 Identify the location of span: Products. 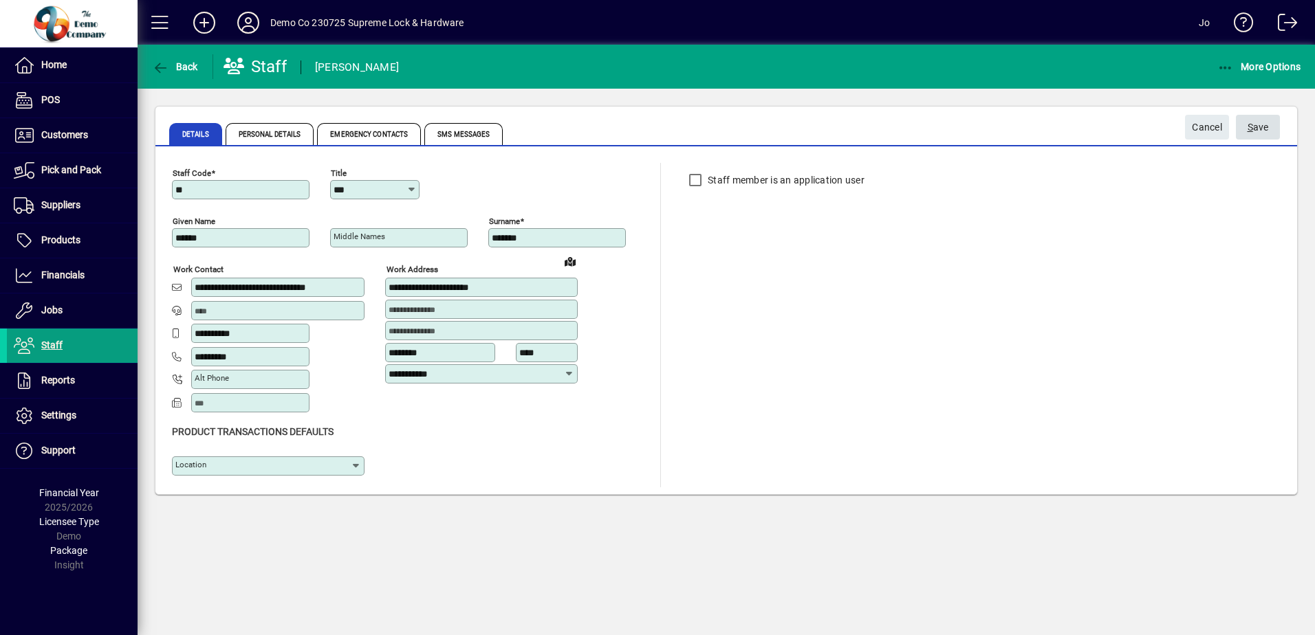
(61, 240).